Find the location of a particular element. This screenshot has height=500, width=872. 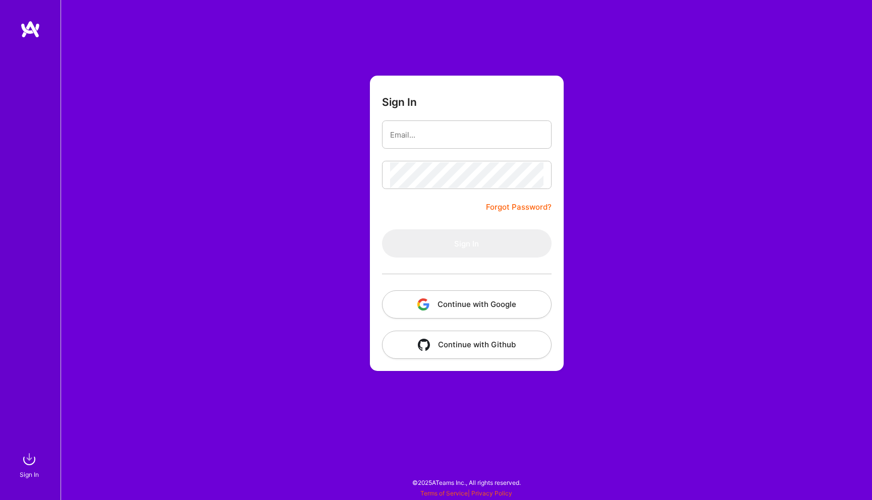

input: Email... is located at coordinates (467, 135).